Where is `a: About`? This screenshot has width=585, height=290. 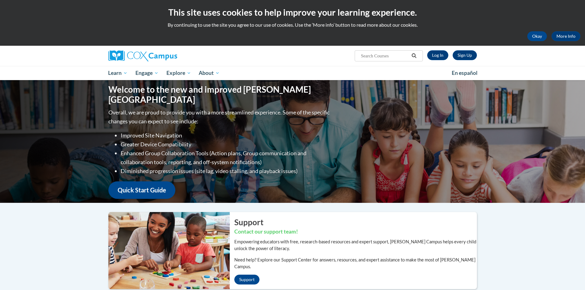
a: About is located at coordinates (209, 73).